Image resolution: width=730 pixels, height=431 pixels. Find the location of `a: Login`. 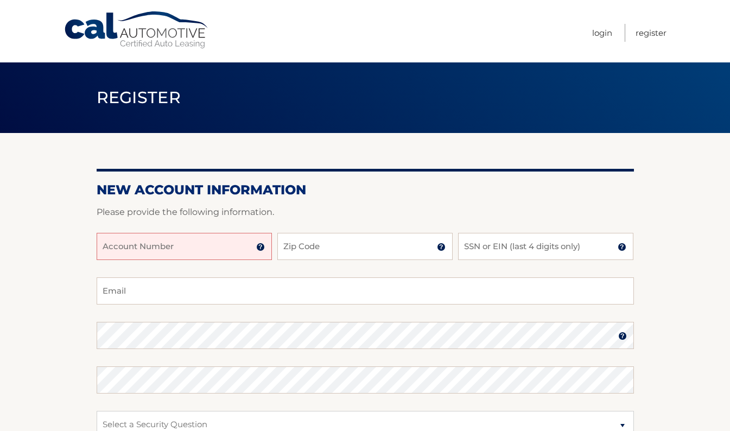

a: Login is located at coordinates (602, 33).